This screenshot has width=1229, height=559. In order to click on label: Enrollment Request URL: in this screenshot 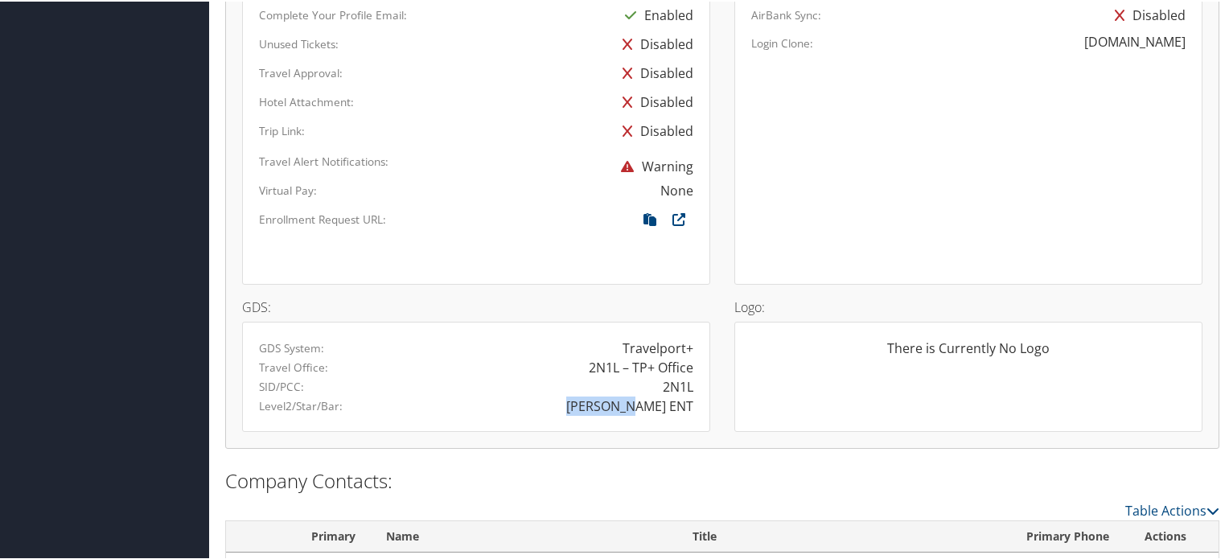, I will do `click(323, 218)`.